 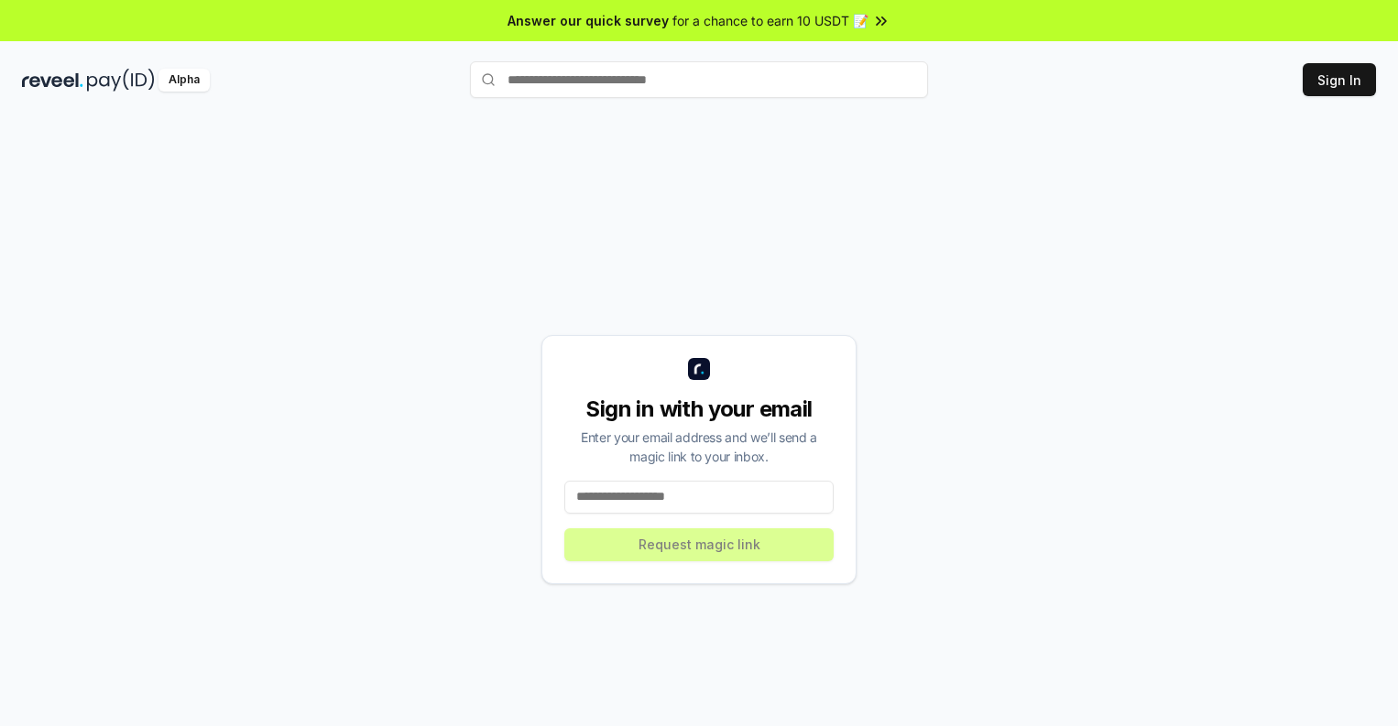 I want to click on button: Sign In, so click(x=1339, y=80).